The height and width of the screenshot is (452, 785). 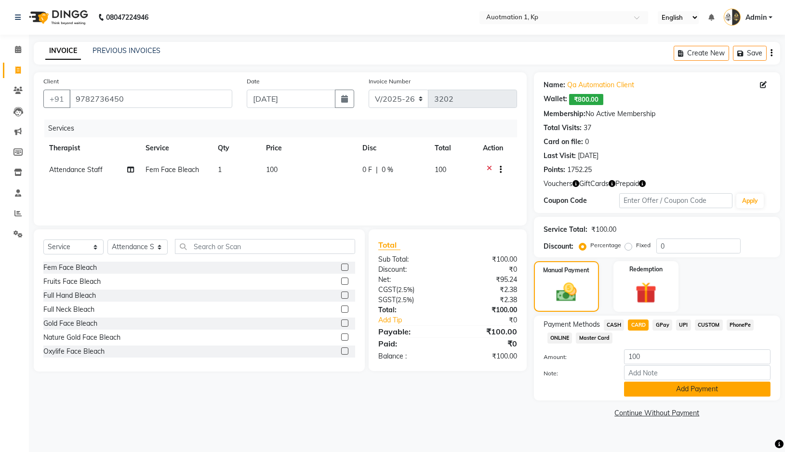 I want to click on div: Fem Face Bleach, so click(x=70, y=267).